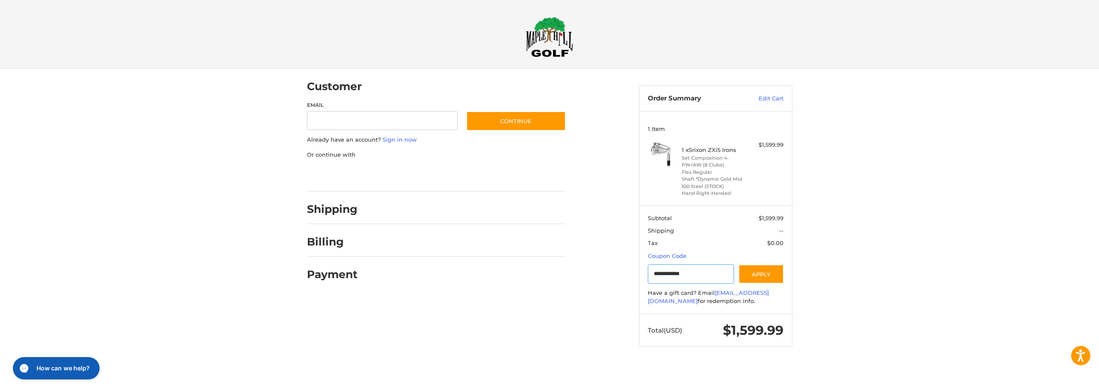 This screenshot has height=391, width=1099. I want to click on p: Or continue with, so click(436, 155).